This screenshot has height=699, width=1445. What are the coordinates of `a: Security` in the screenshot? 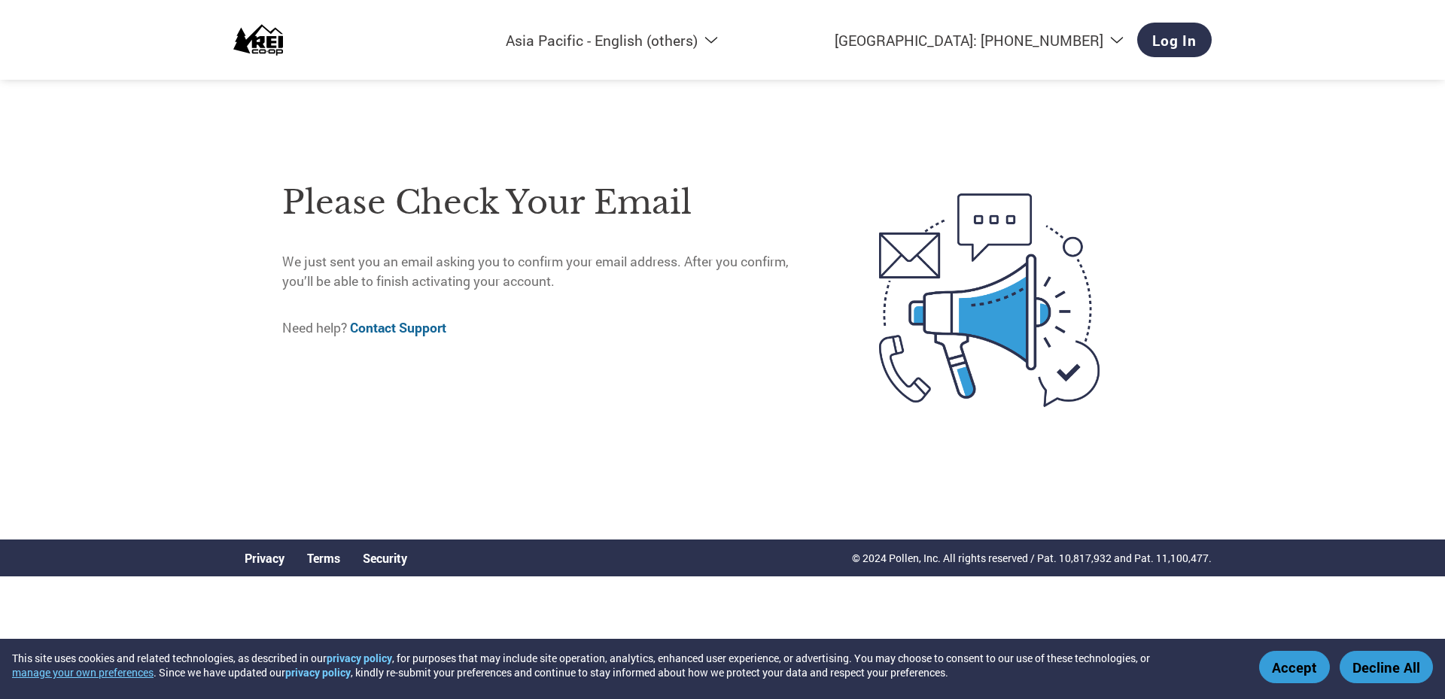 It's located at (385, 558).